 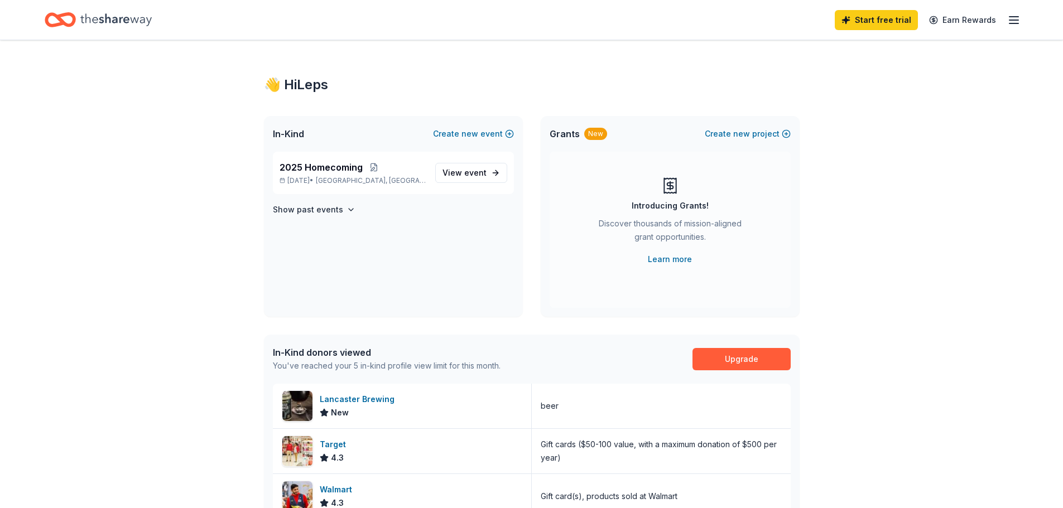 What do you see at coordinates (475, 172) in the screenshot?
I see `span: event` at bounding box center [475, 172].